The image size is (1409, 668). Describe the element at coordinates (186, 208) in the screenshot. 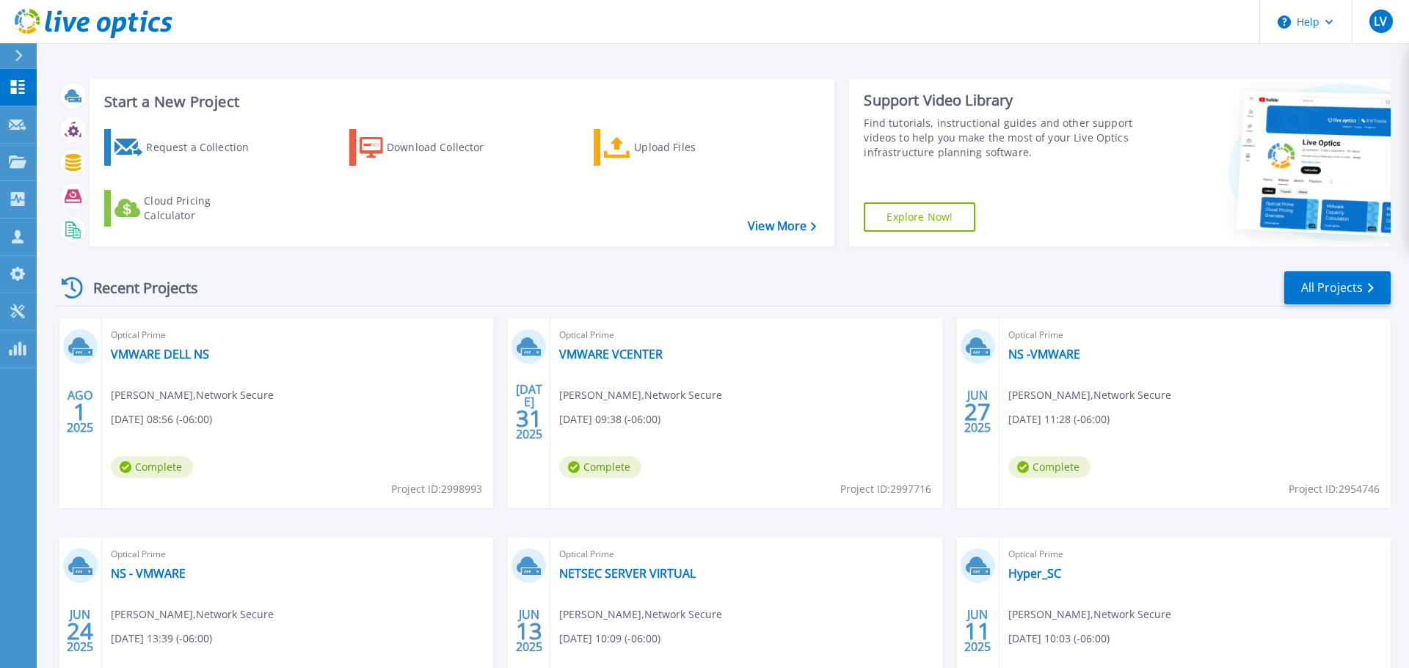

I see `a: Cloud Pricing Calculator` at that location.